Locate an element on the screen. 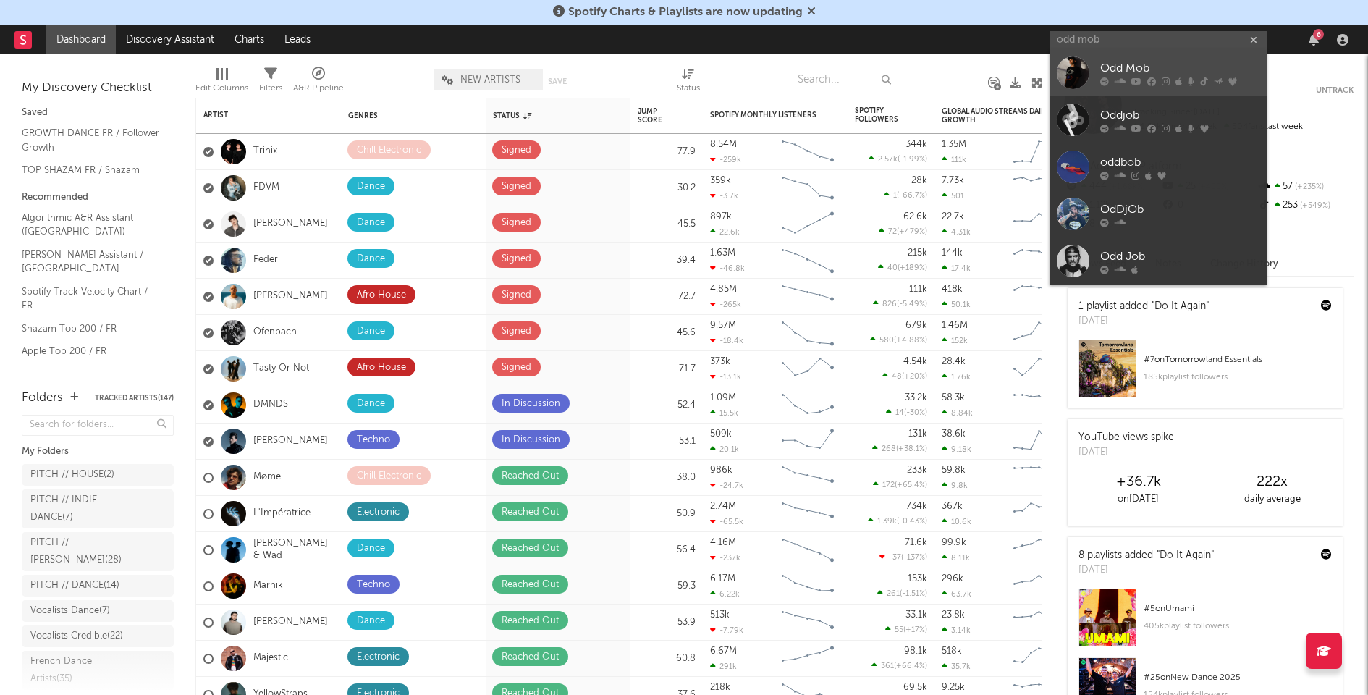 This screenshot has width=1368, height=695. div: 153k is located at coordinates (917, 578).